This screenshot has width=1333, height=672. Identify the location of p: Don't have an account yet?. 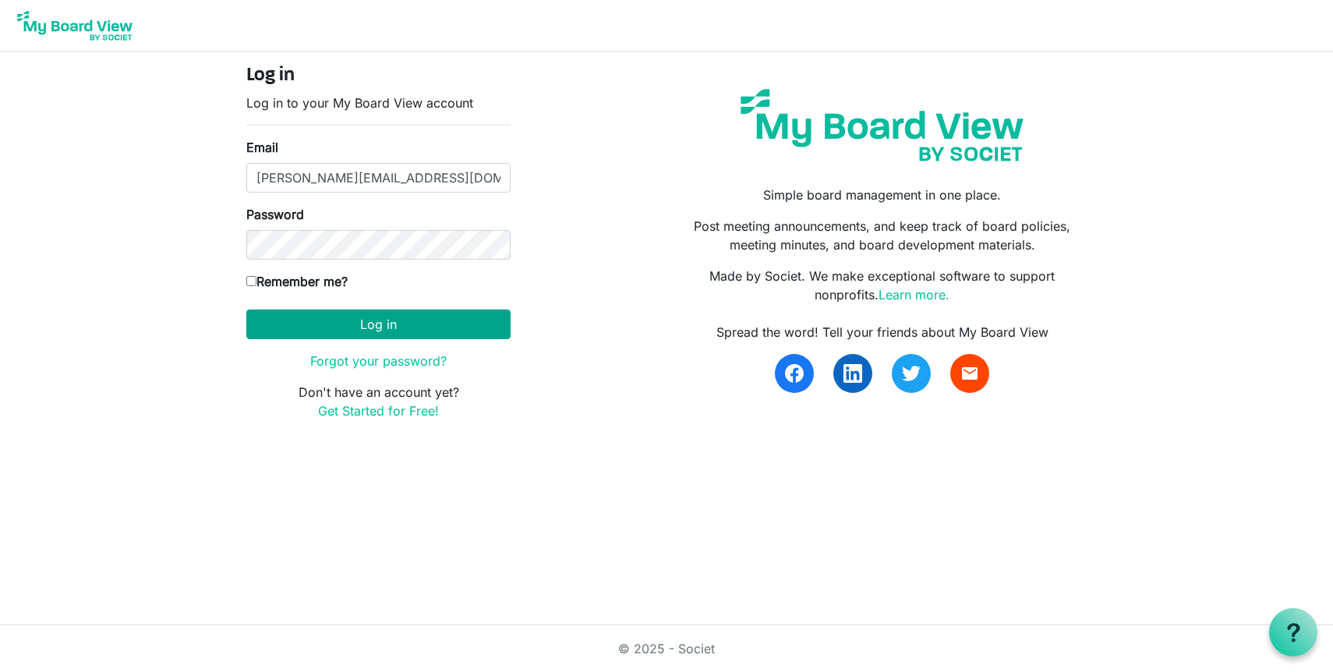
(378, 402).